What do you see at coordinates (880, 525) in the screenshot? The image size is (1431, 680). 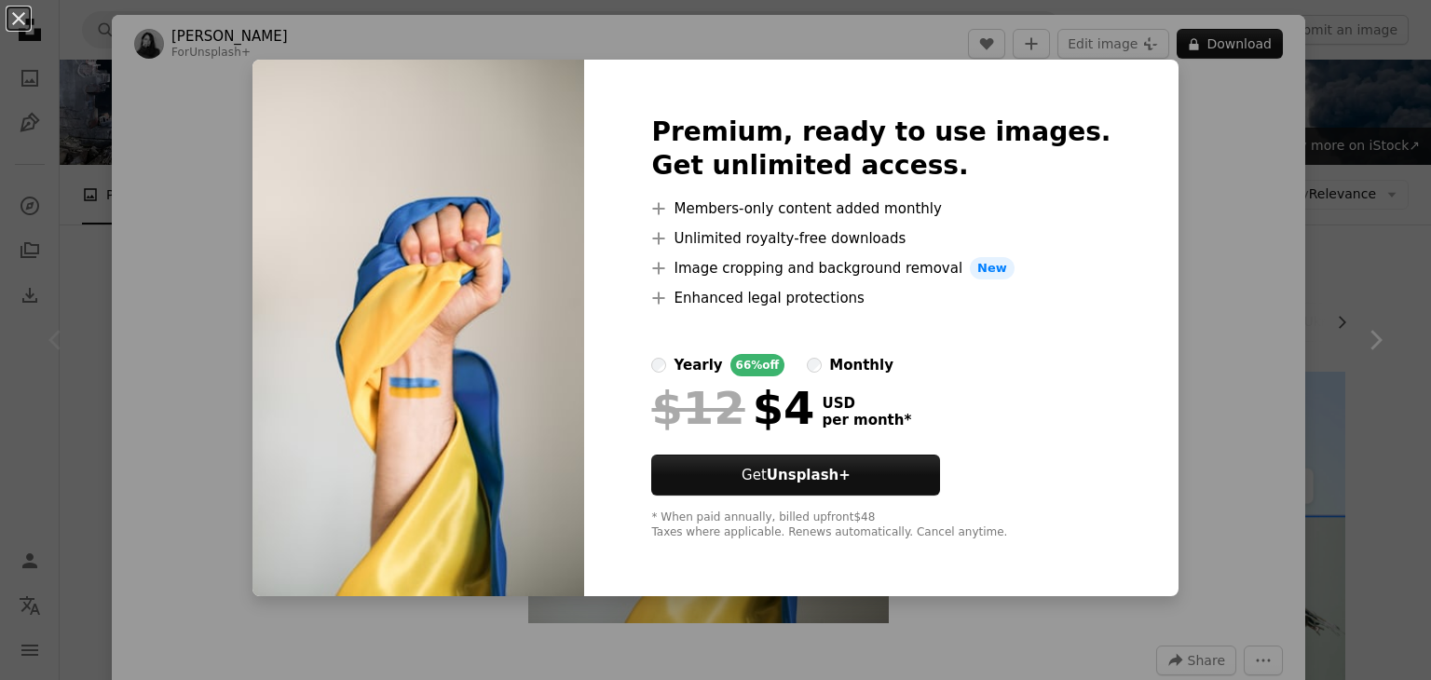 I see `div: * When paid annually, billed upfront $48 Taxes where applicable. Renews automatically. Cancel any...` at bounding box center [880, 525].